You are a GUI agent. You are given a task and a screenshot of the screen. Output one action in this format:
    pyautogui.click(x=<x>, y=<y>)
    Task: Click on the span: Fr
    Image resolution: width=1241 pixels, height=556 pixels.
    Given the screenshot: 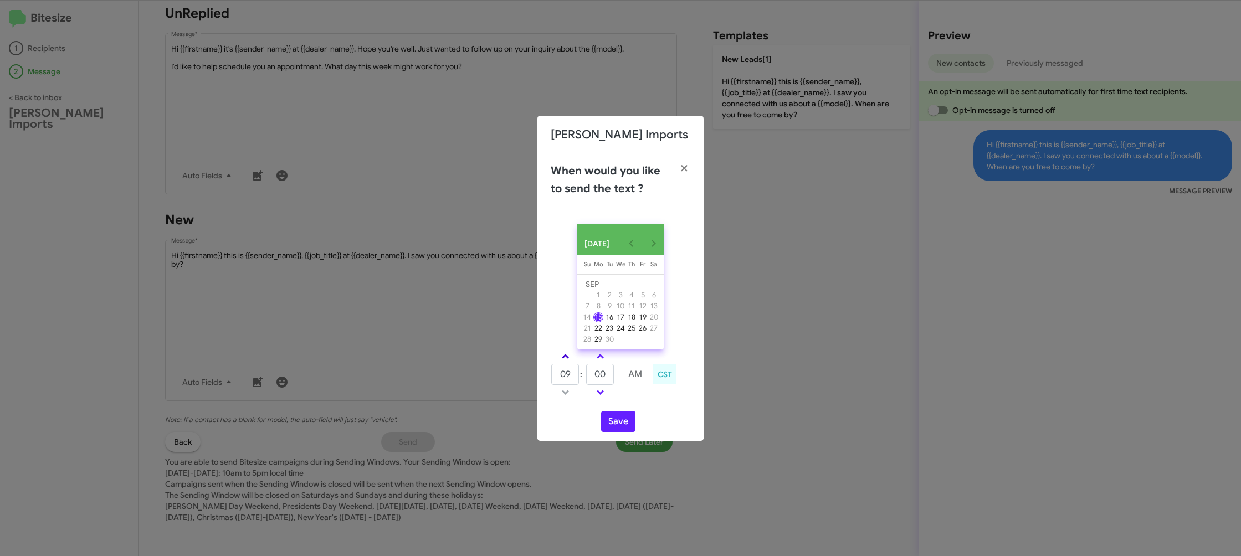 What is the action you would take?
    pyautogui.click(x=643, y=264)
    